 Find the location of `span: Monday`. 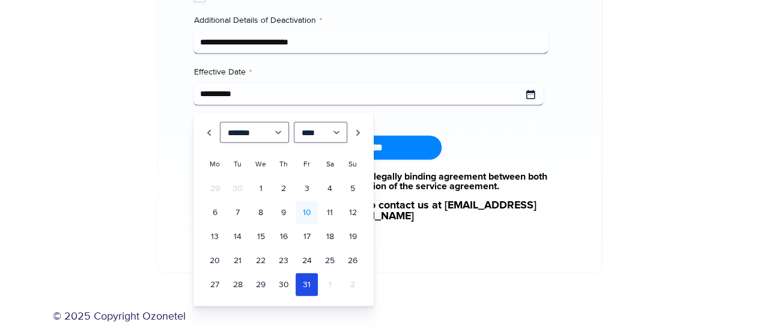

span: Monday is located at coordinates (215, 164).